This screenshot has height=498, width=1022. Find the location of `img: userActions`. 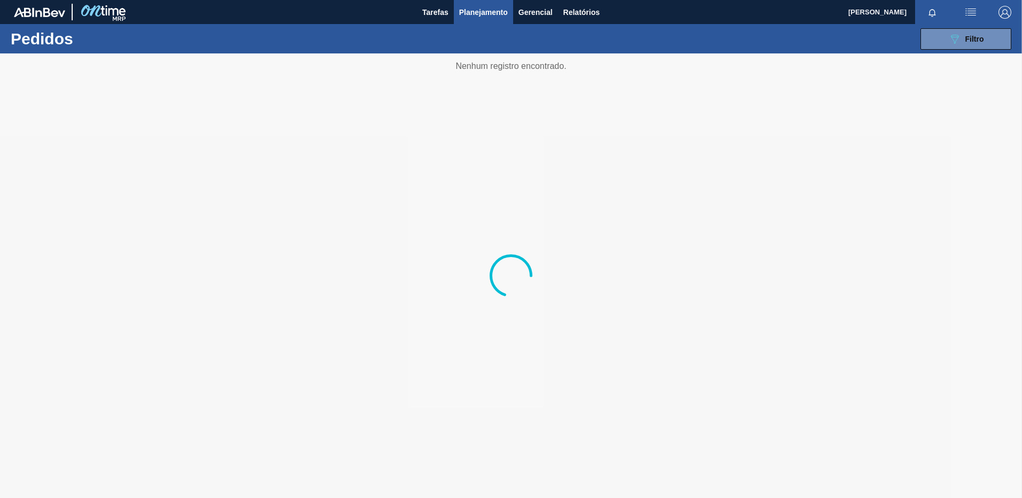

img: userActions is located at coordinates (971, 12).